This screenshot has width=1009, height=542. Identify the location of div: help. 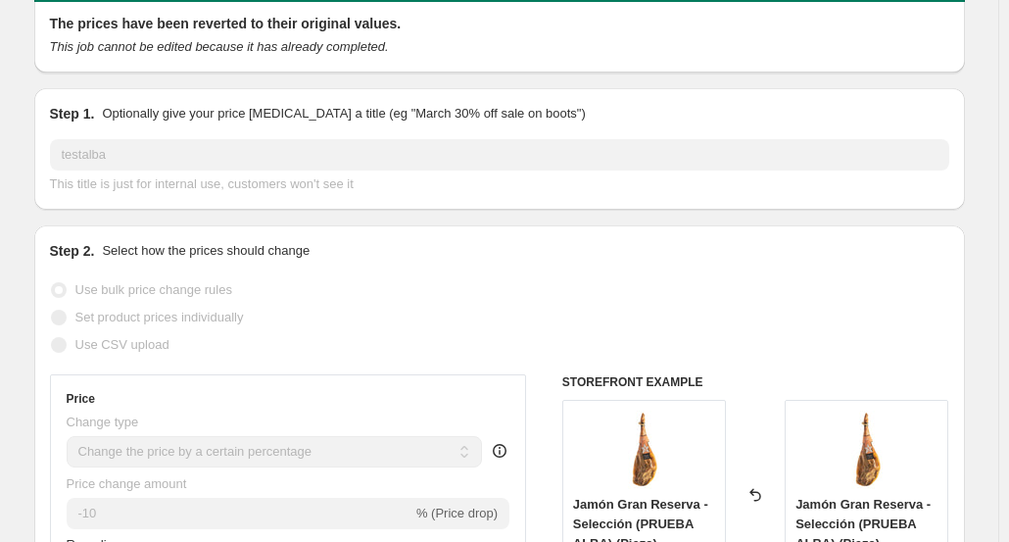
(499, 450).